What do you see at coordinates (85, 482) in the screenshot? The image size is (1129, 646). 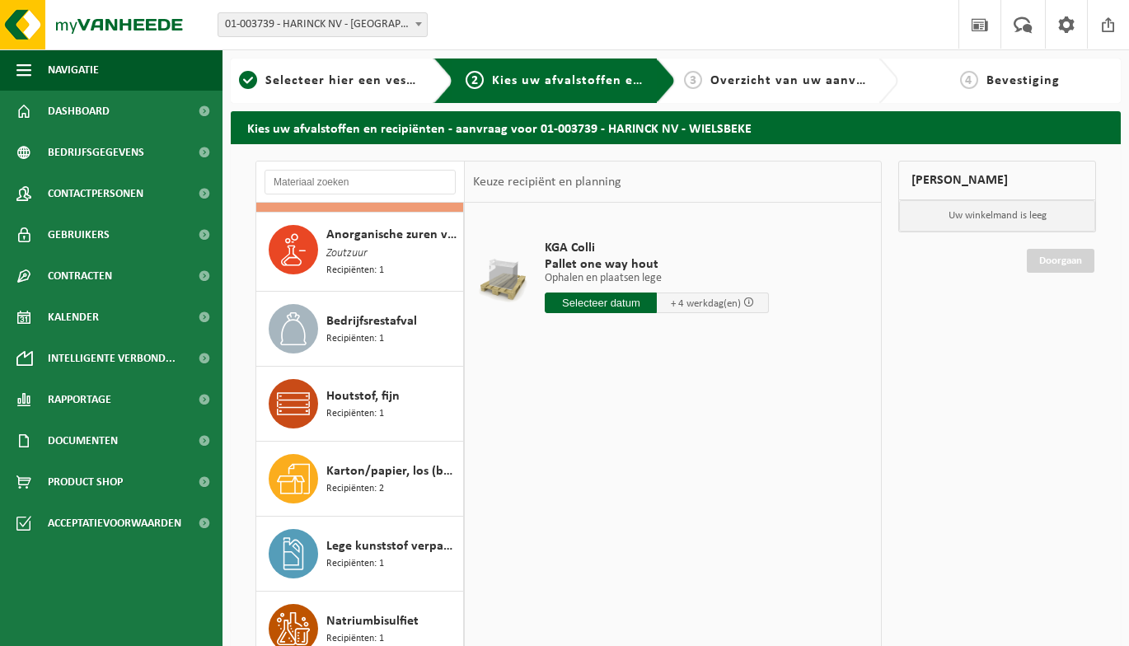 I see `span: Product Shop` at bounding box center [85, 482].